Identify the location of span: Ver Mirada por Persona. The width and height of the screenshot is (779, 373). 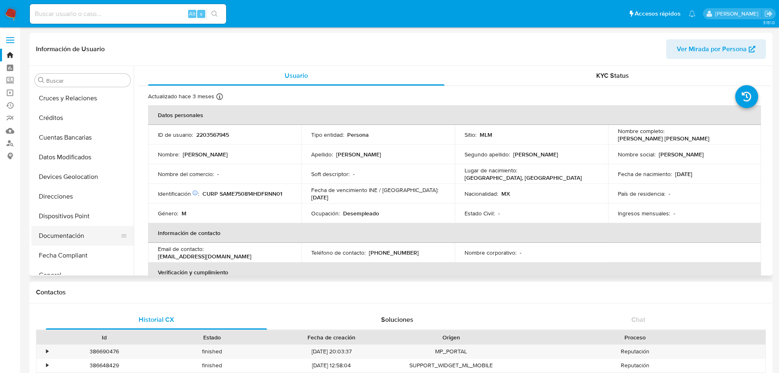
(712, 49).